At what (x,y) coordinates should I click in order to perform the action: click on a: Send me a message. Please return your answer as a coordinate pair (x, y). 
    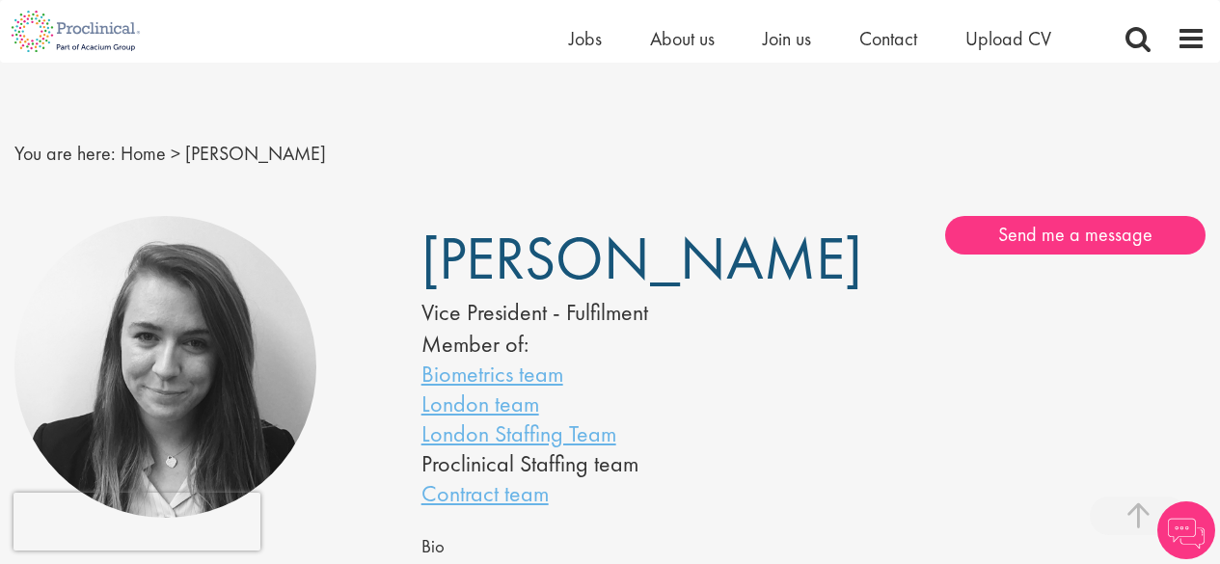
    Looking at the image, I should click on (1075, 235).